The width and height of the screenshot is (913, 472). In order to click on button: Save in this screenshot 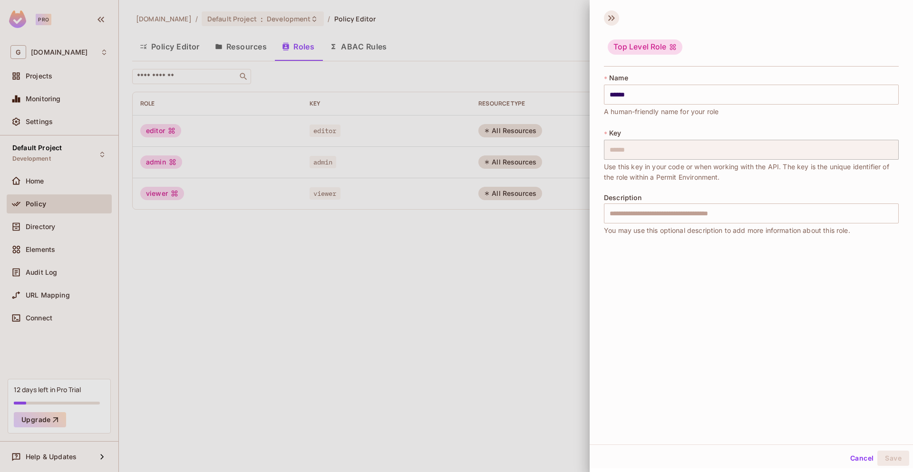, I will do `click(893, 459)`.